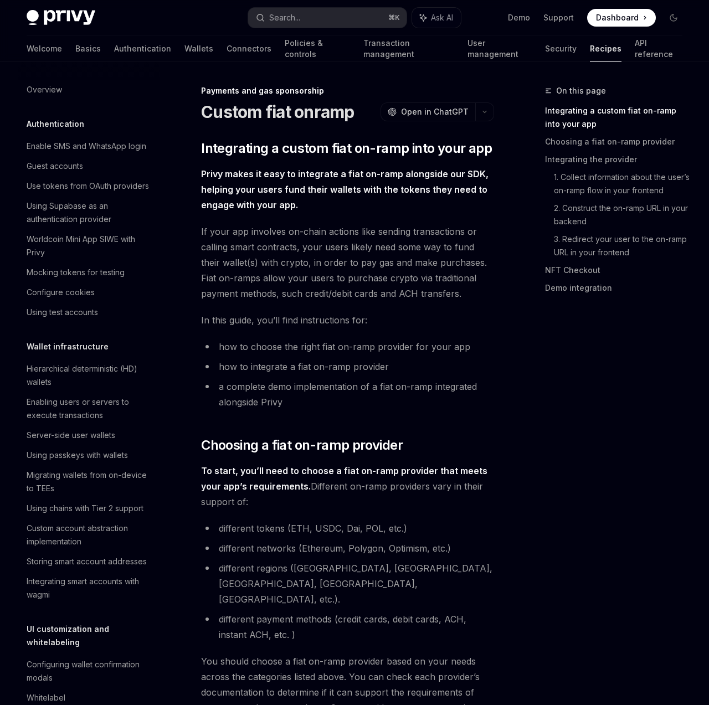 Image resolution: width=709 pixels, height=705 pixels. What do you see at coordinates (89, 375) in the screenshot?
I see `a: Hierarchical deterministic (HD) wallets` at bounding box center [89, 375].